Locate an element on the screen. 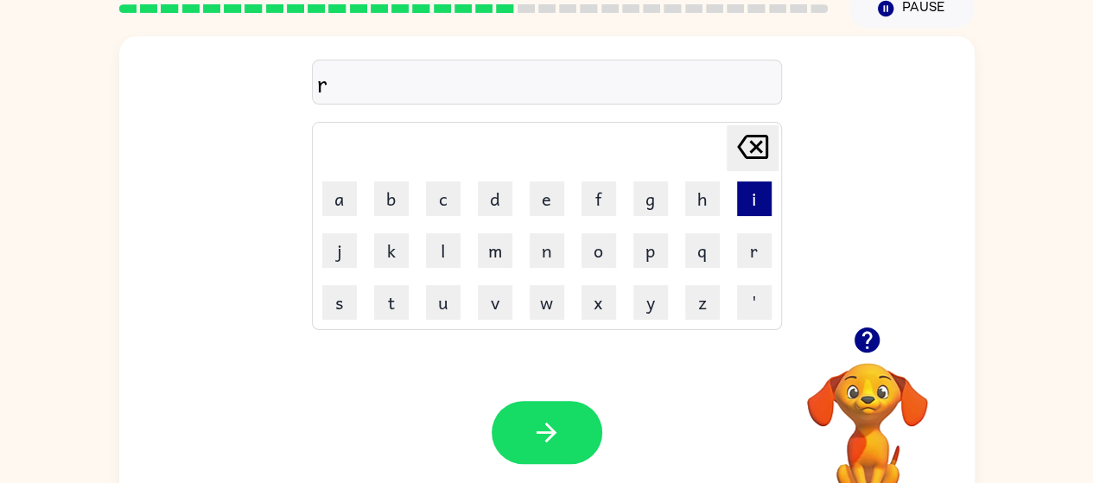 This screenshot has height=483, width=1093. button: d is located at coordinates (495, 199).